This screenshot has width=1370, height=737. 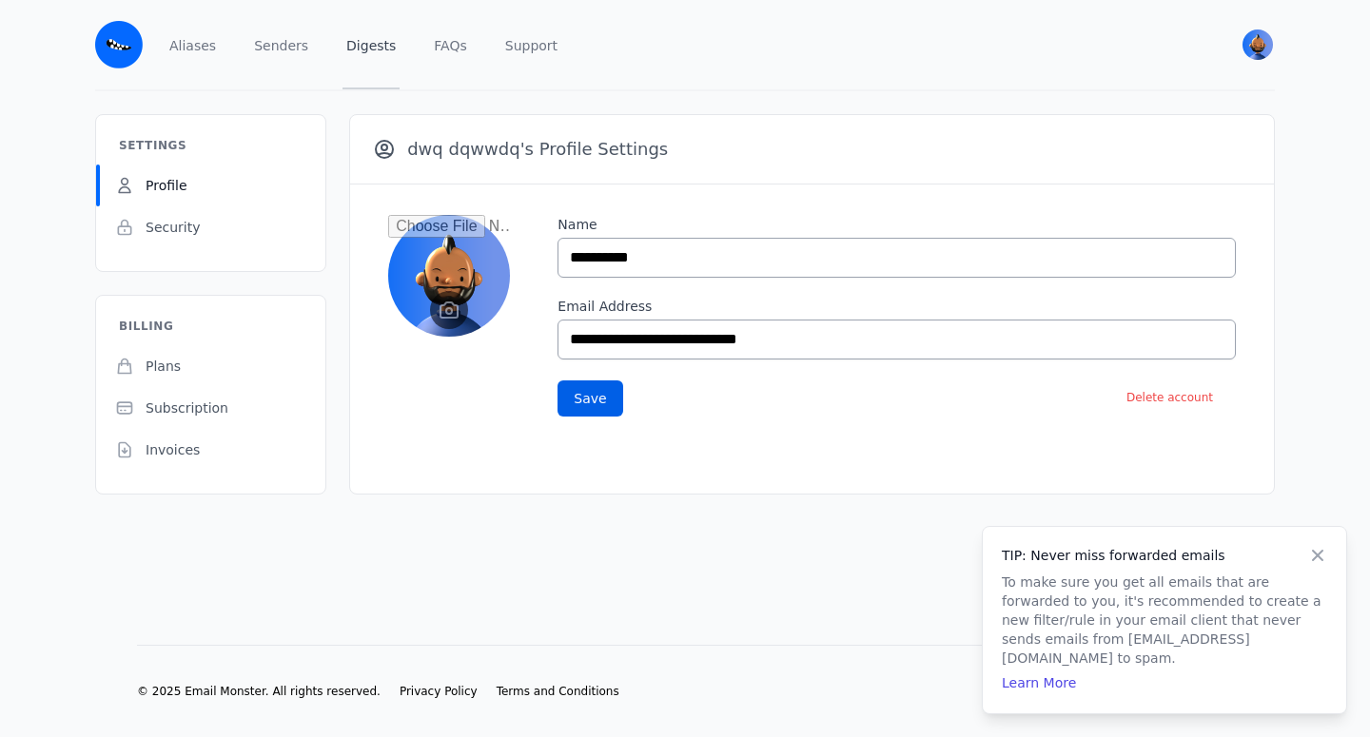 I want to click on a: Security, so click(x=210, y=227).